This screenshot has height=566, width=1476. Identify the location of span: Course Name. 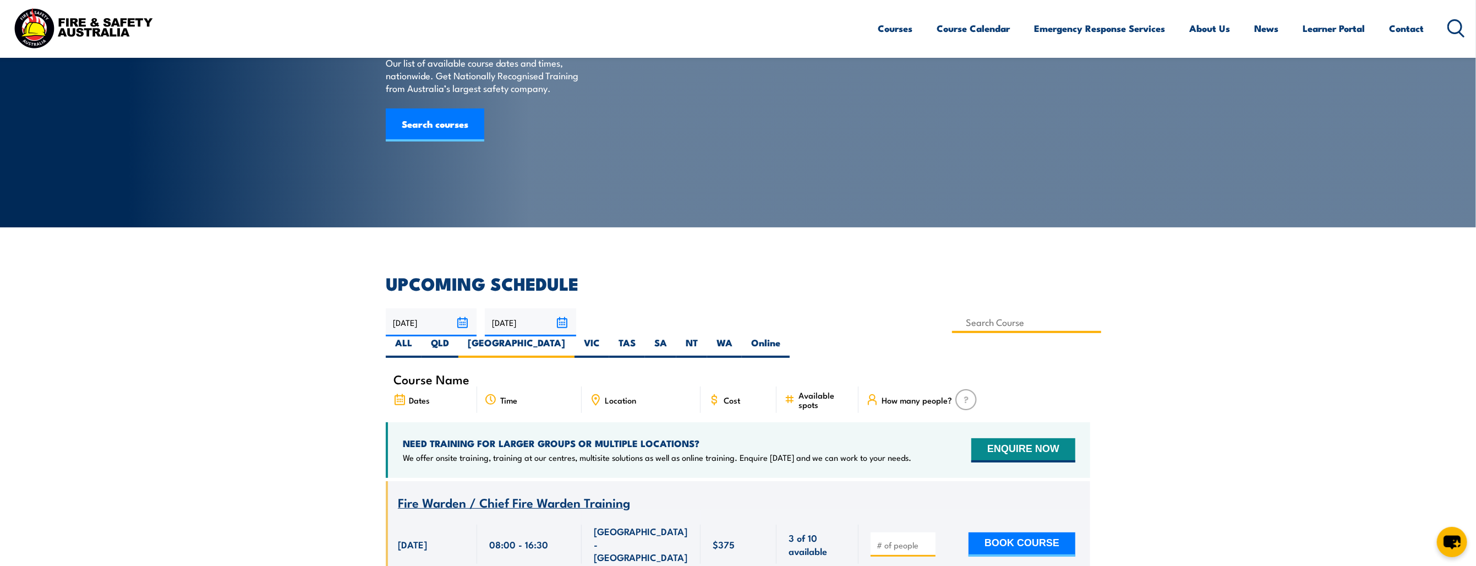
(431, 379).